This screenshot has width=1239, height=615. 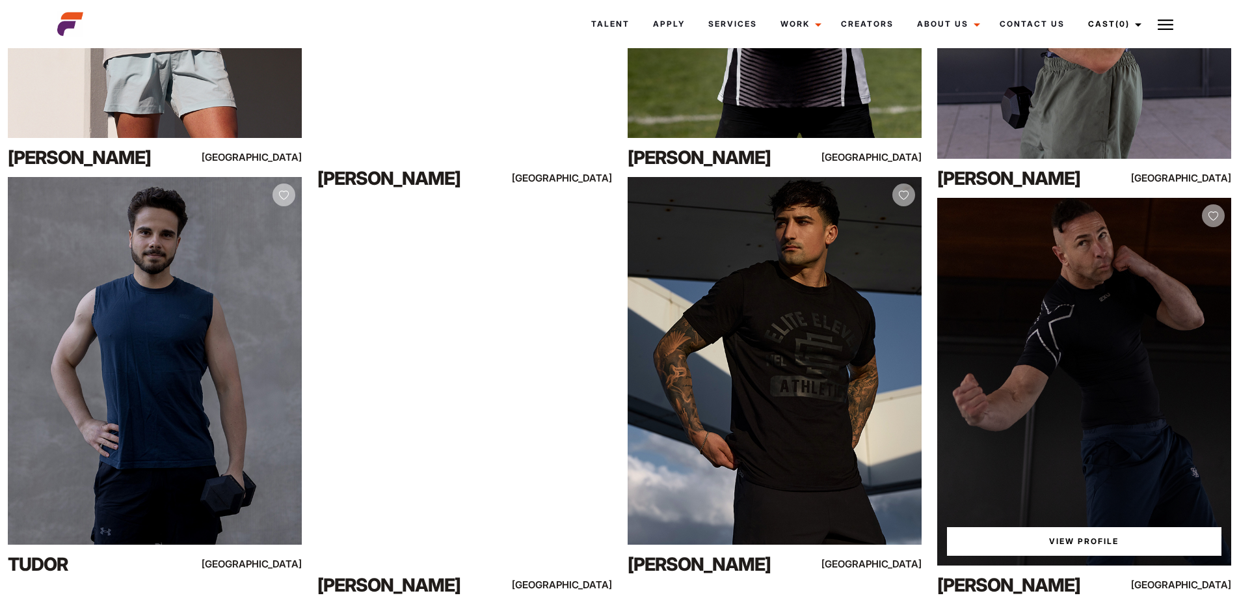 What do you see at coordinates (1166, 25) in the screenshot?
I see `img: Burger icon` at bounding box center [1166, 25].